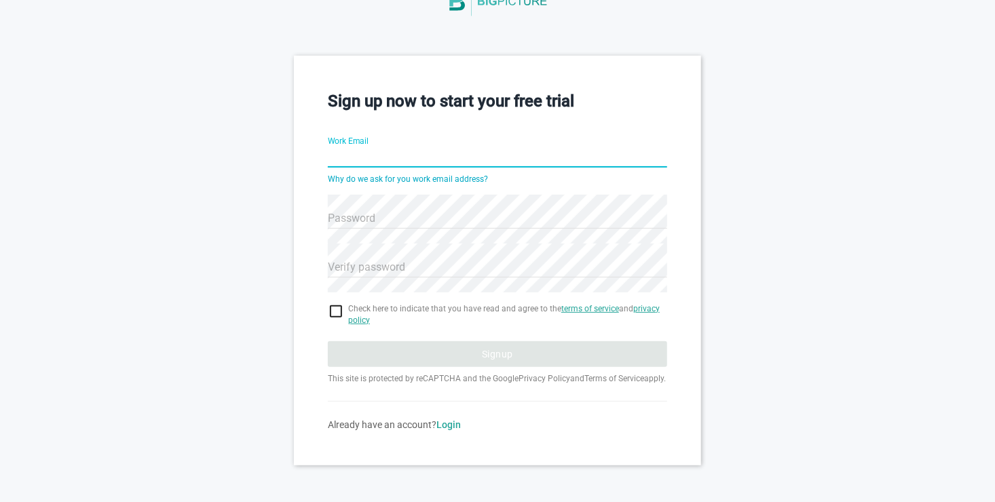 The width and height of the screenshot is (995, 502). I want to click on a: Why do we ask for you work email address?, so click(408, 179).